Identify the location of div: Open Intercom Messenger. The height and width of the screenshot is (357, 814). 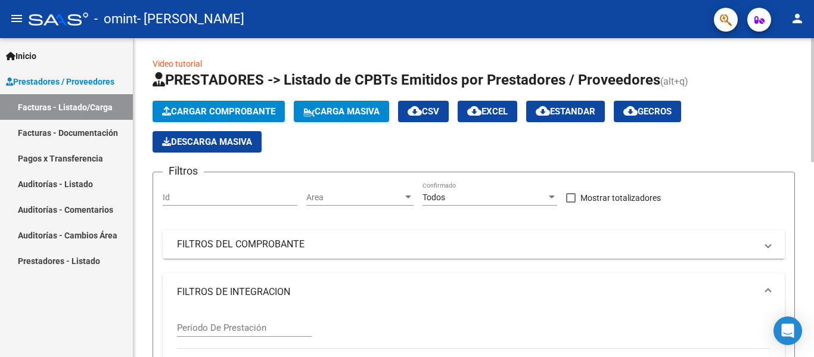
(788, 331).